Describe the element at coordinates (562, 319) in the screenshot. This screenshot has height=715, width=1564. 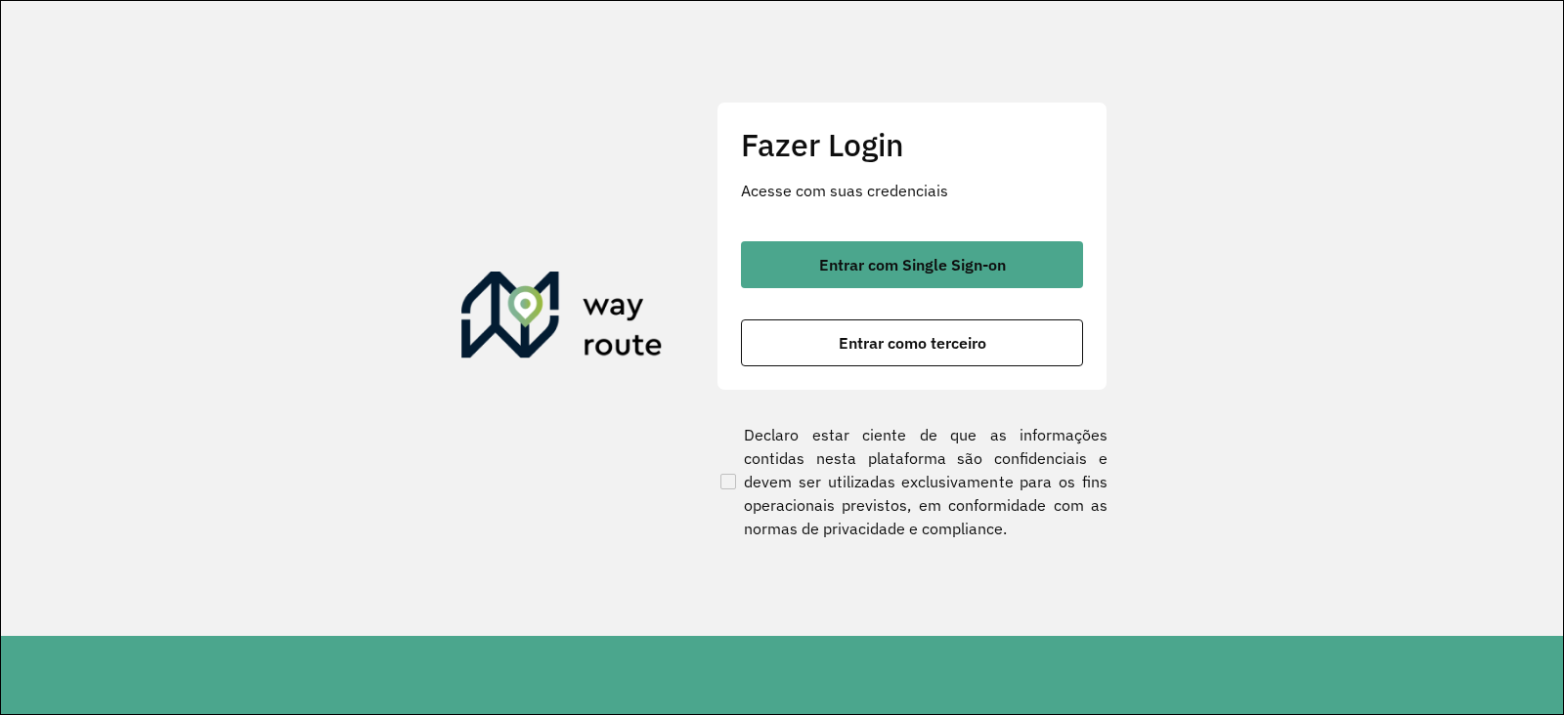
I see `img: Roteirizador AmbevTech` at that location.